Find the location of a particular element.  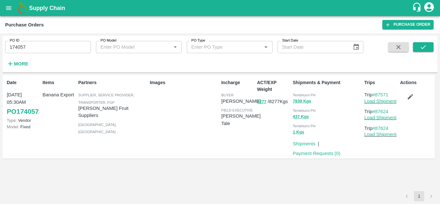

button: 7839 Kgs is located at coordinates (301, 101).